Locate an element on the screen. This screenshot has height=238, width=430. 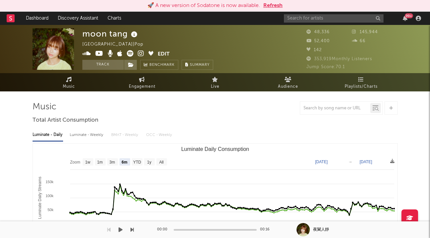
button: Summary is located at coordinates (197, 65).